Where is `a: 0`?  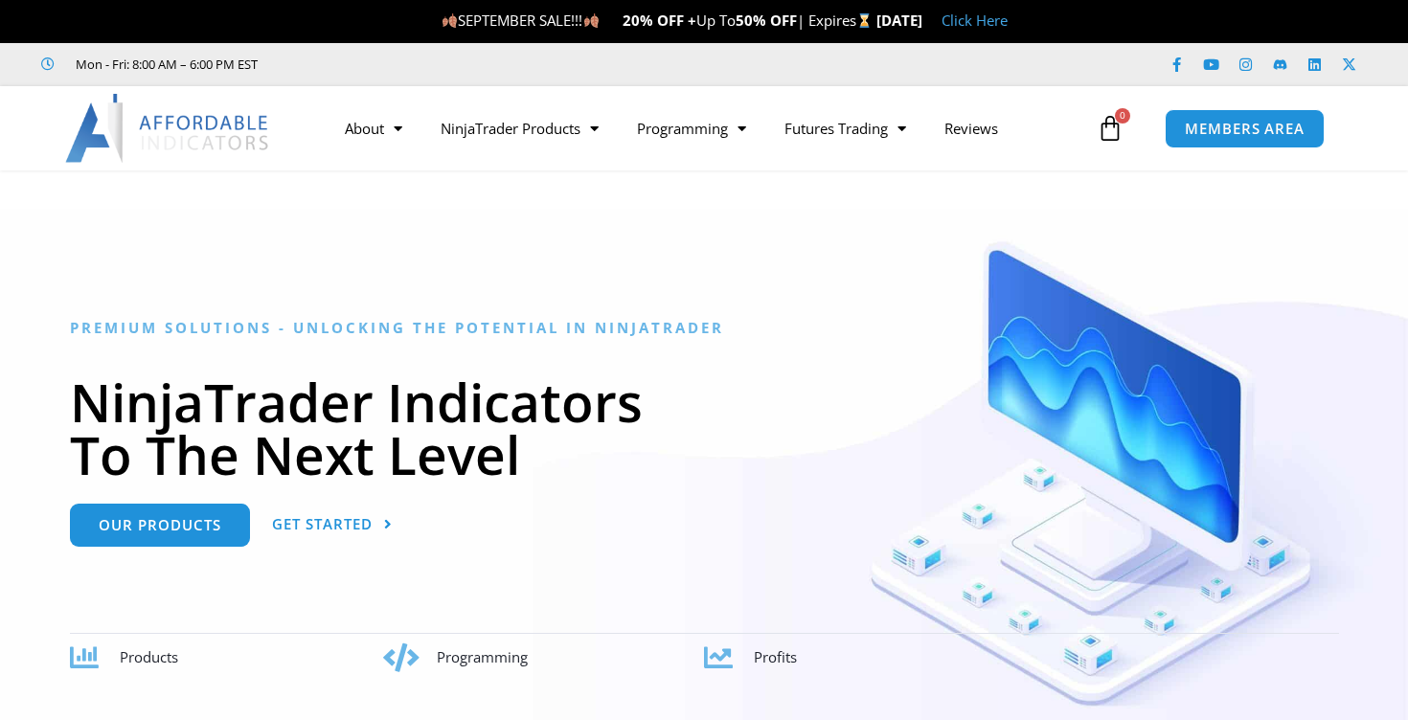 a: 0 is located at coordinates (1110, 128).